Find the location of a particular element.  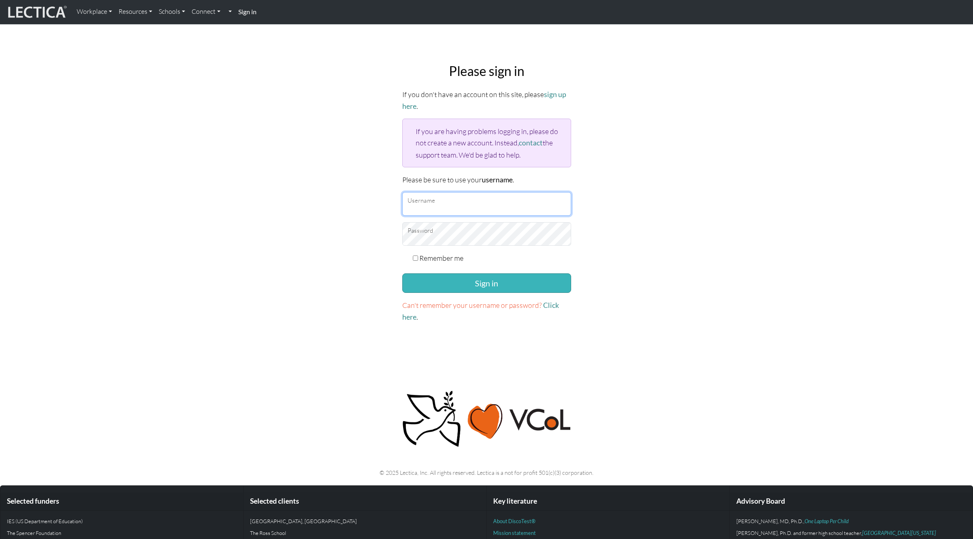

p: The Ross School is located at coordinates (365, 533).